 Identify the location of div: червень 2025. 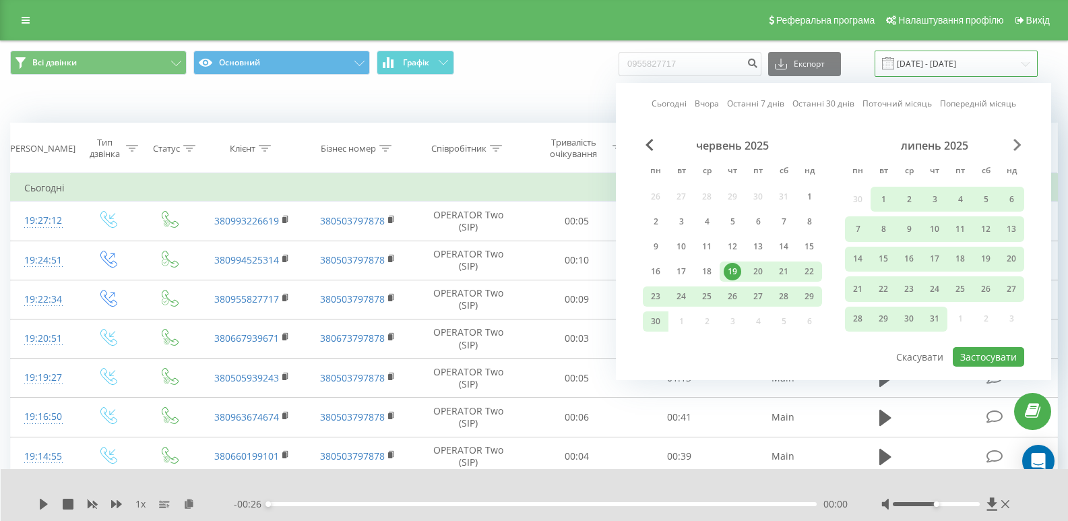
(732, 146).